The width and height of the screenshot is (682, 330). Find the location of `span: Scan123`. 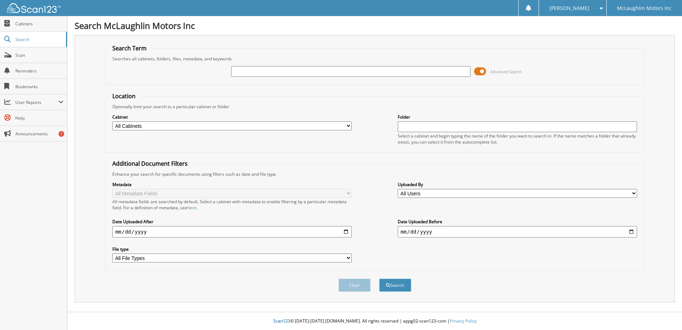

span: Scan123 is located at coordinates (282, 320).